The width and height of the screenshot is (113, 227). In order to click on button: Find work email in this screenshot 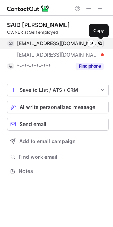, I will do `click(58, 157)`.